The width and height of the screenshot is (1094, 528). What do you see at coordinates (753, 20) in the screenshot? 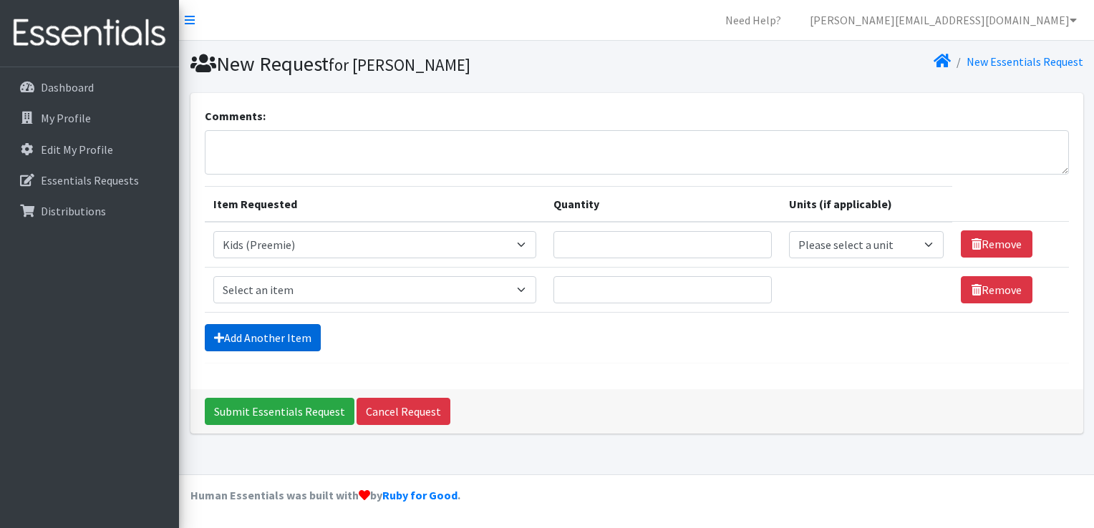
I see `a: Need Help?` at bounding box center [753, 20].